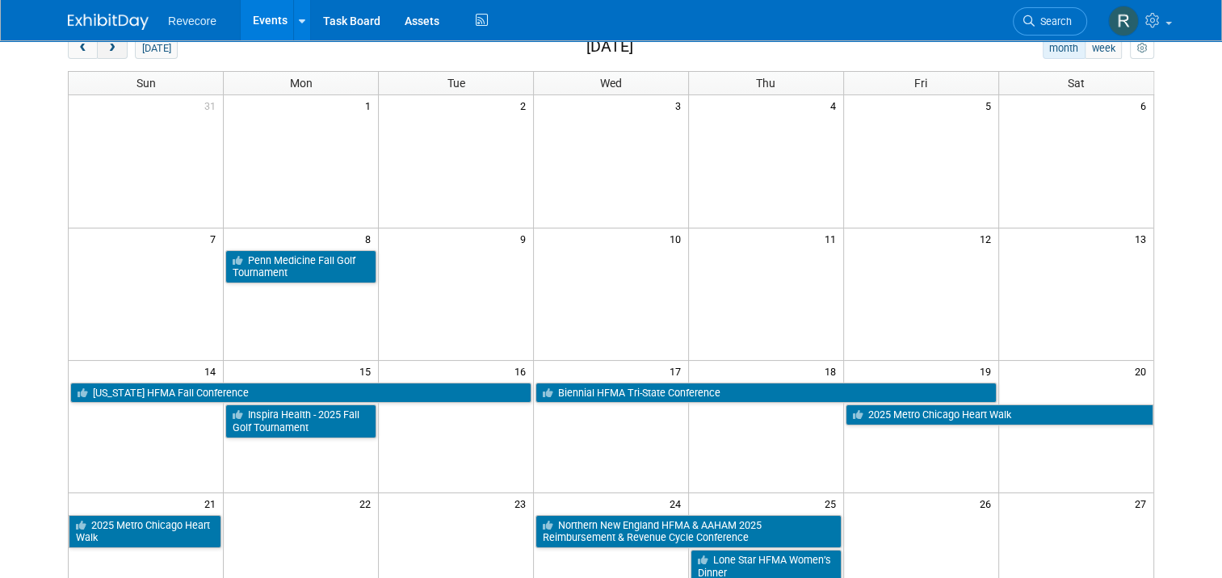 This screenshot has width=1222, height=578. Describe the element at coordinates (1124, 21) in the screenshot. I see `img: Rachael Sires` at that location.